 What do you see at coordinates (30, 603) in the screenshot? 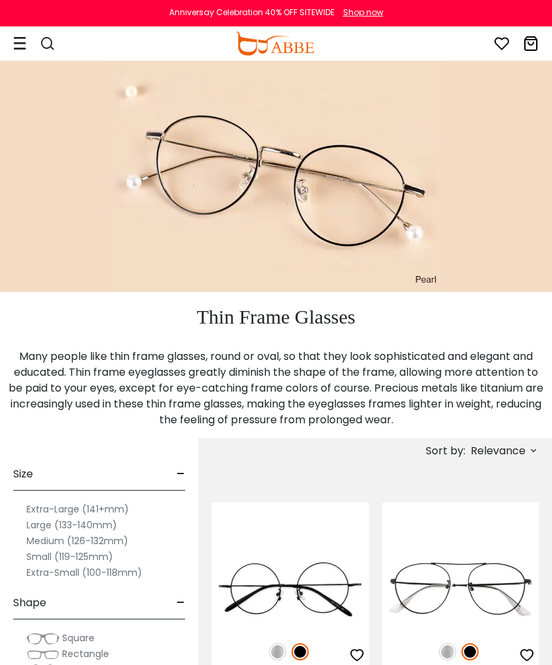
I see `span: Shape` at bounding box center [30, 603].